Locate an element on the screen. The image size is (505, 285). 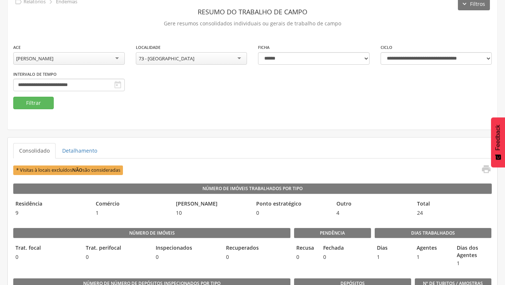
legend: Dias Trabalhados is located at coordinates (433, 233).